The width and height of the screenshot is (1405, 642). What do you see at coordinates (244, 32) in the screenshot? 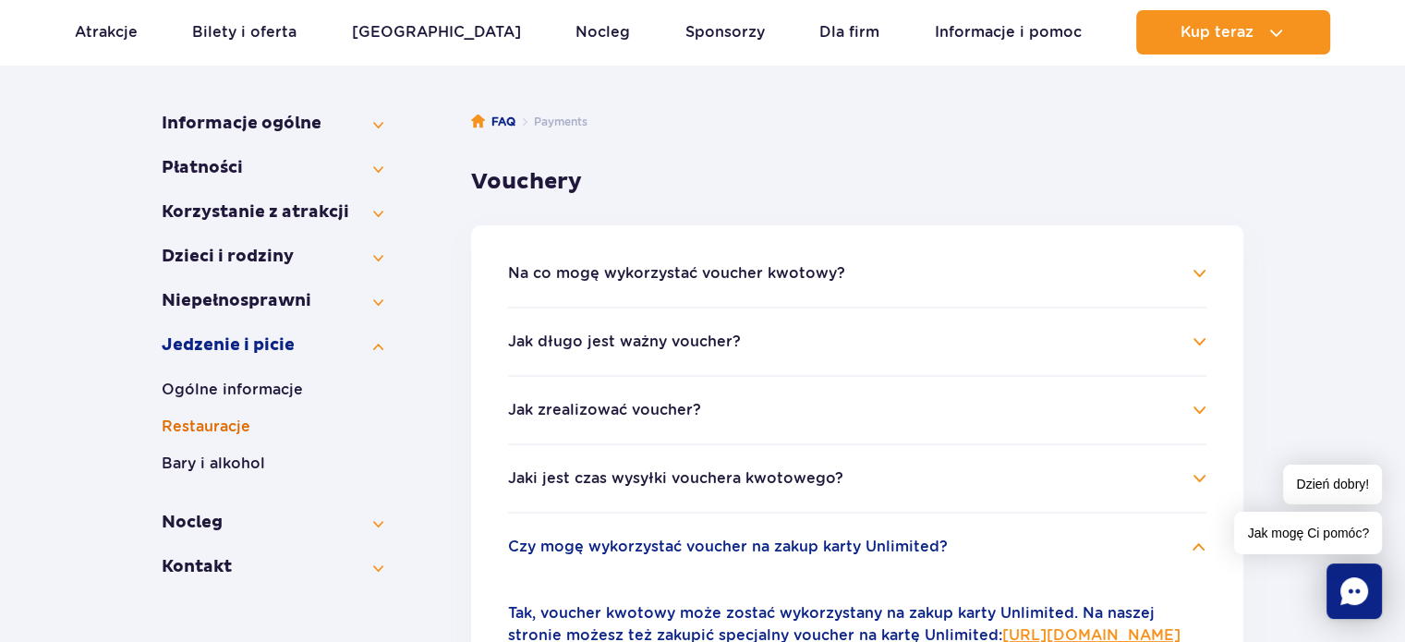
I see `a: Bilety i oferta` at bounding box center [244, 32].